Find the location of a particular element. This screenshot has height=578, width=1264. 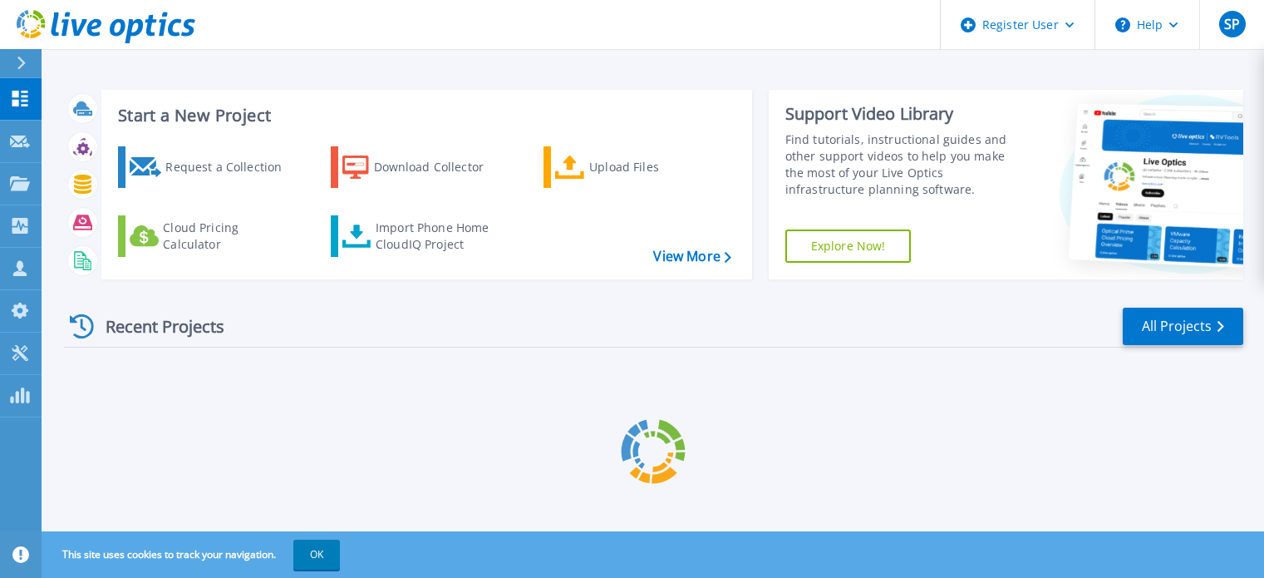

span: This site uses cookies to track your navigation. is located at coordinates (193, 554).